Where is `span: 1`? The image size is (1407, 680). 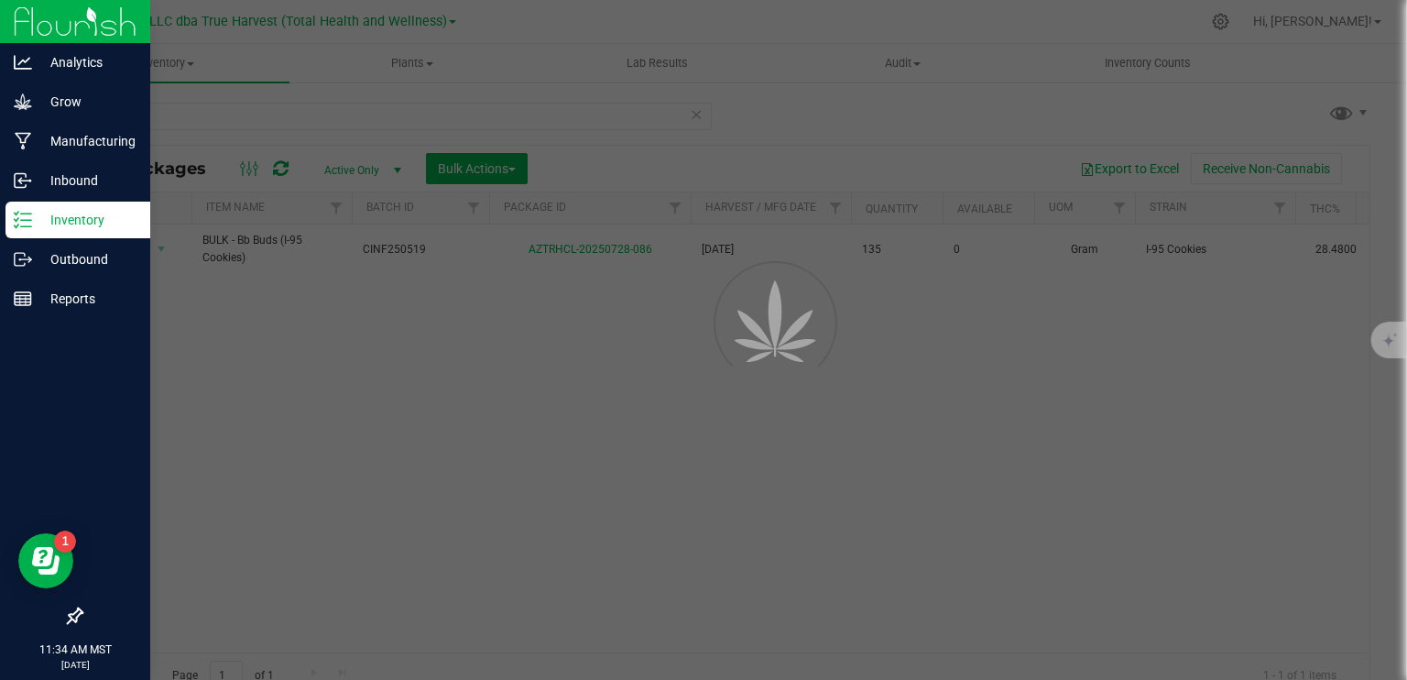
span: 1 is located at coordinates (11, 10).